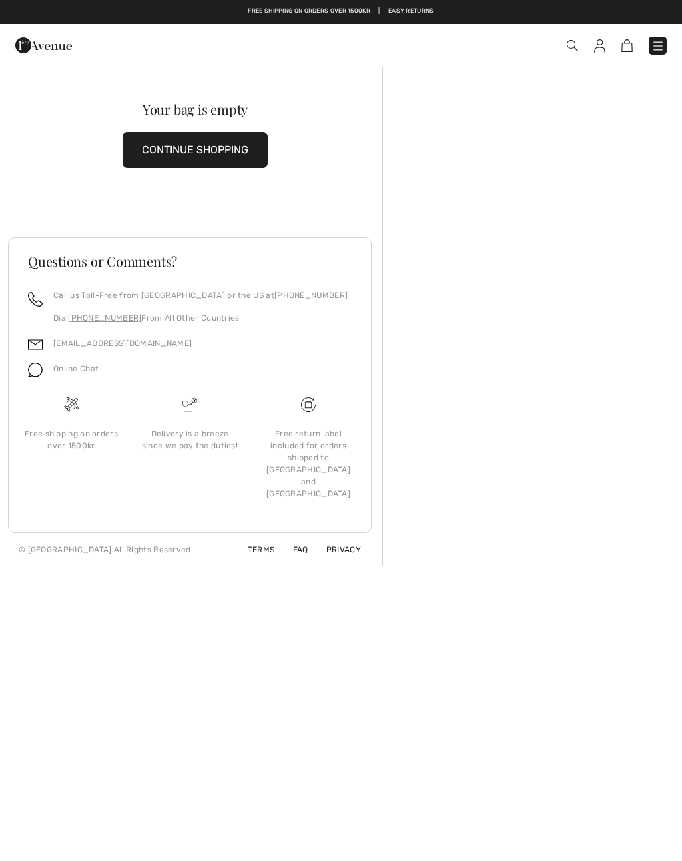  What do you see at coordinates (43, 45) in the screenshot?
I see `img: 1ère Avenue` at bounding box center [43, 45].